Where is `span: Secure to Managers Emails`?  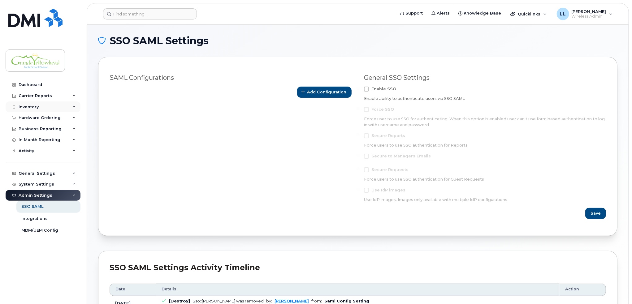
span: Secure to Managers Emails is located at coordinates (401, 156).